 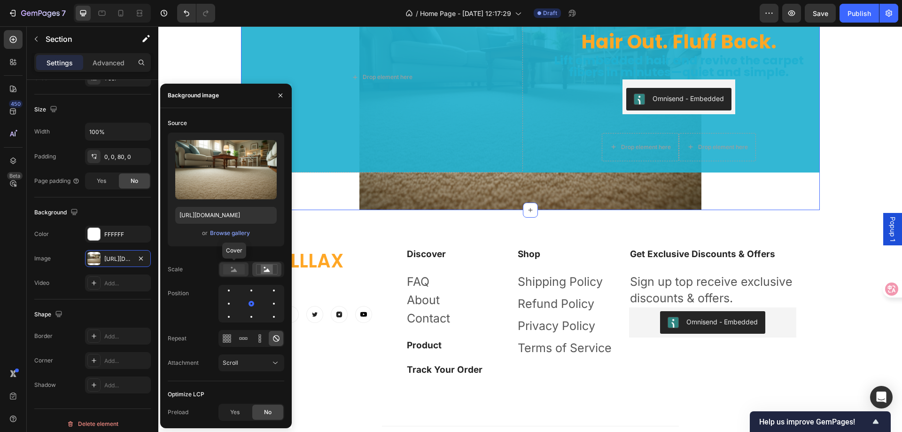 What do you see at coordinates (554, 228) in the screenshot?
I see `h2: Get Exclusive Discounts & Offers` at bounding box center [554, 228].